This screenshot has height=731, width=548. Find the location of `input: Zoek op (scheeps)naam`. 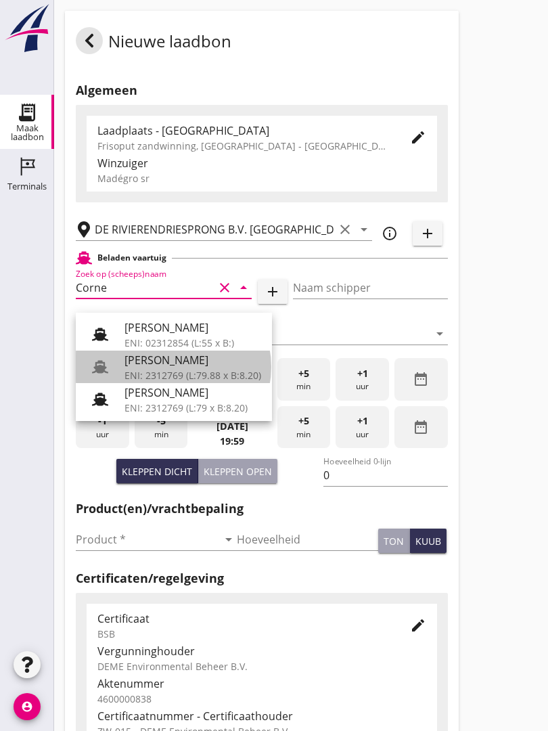

input: Zoek op (scheeps)naam is located at coordinates (145, 288).